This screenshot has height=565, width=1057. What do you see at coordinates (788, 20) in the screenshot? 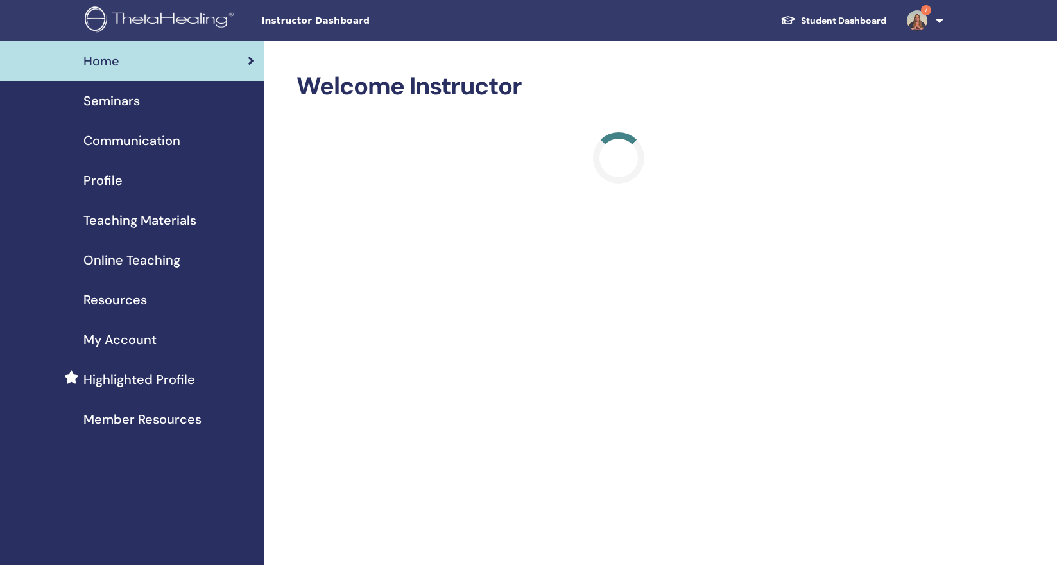
I see `img: graduation-cap-white.svg` at bounding box center [788, 20].